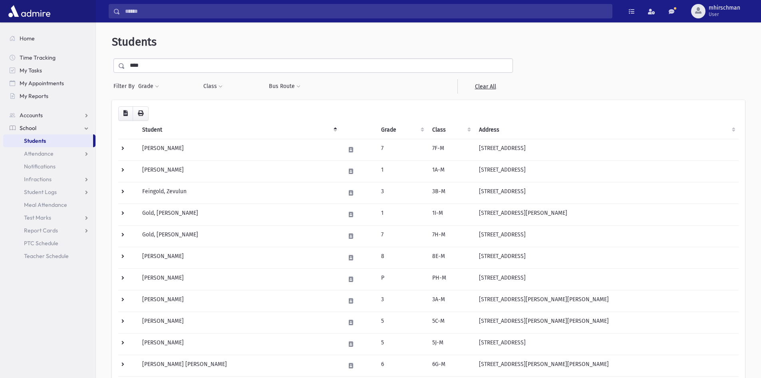 The image size is (761, 378). I want to click on span: My Reports, so click(34, 96).